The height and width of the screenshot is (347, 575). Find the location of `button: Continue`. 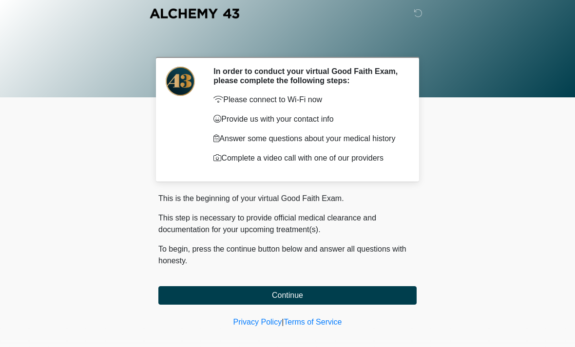

button: Continue is located at coordinates (287, 296).